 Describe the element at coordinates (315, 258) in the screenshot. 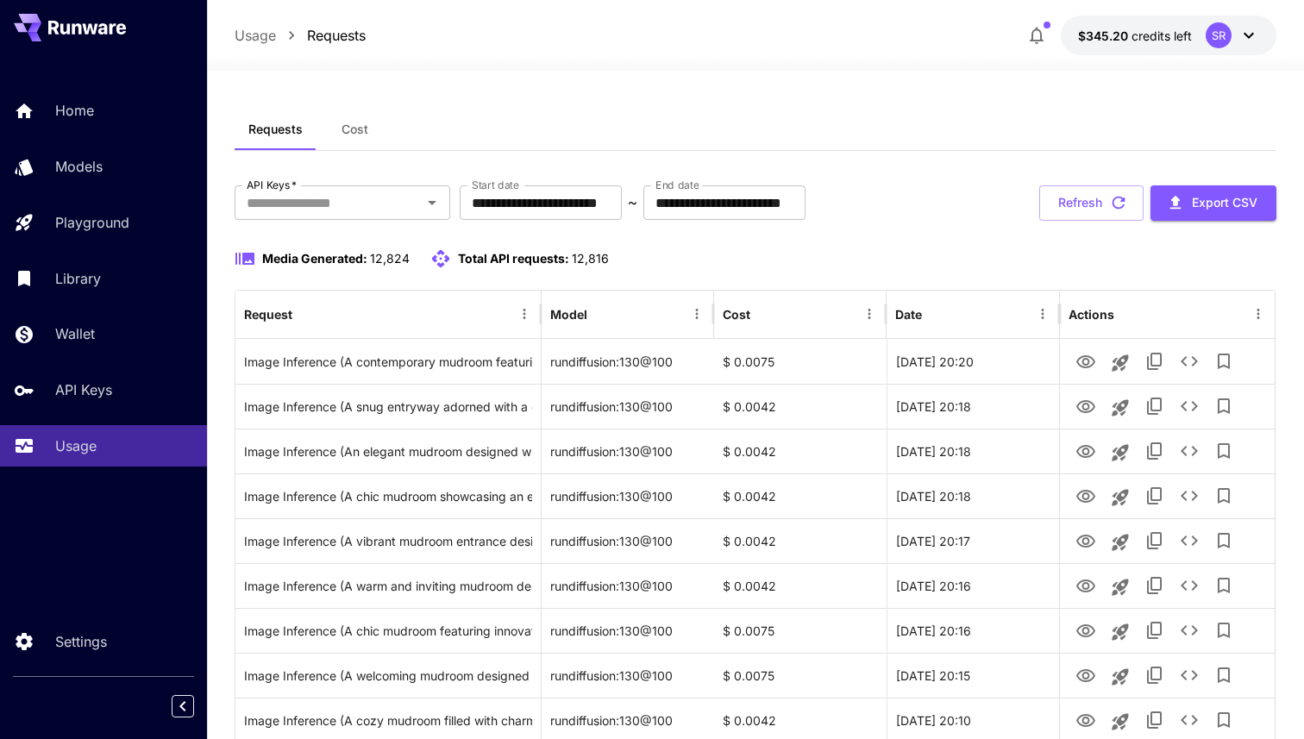

I see `span: Media Generated:` at that location.